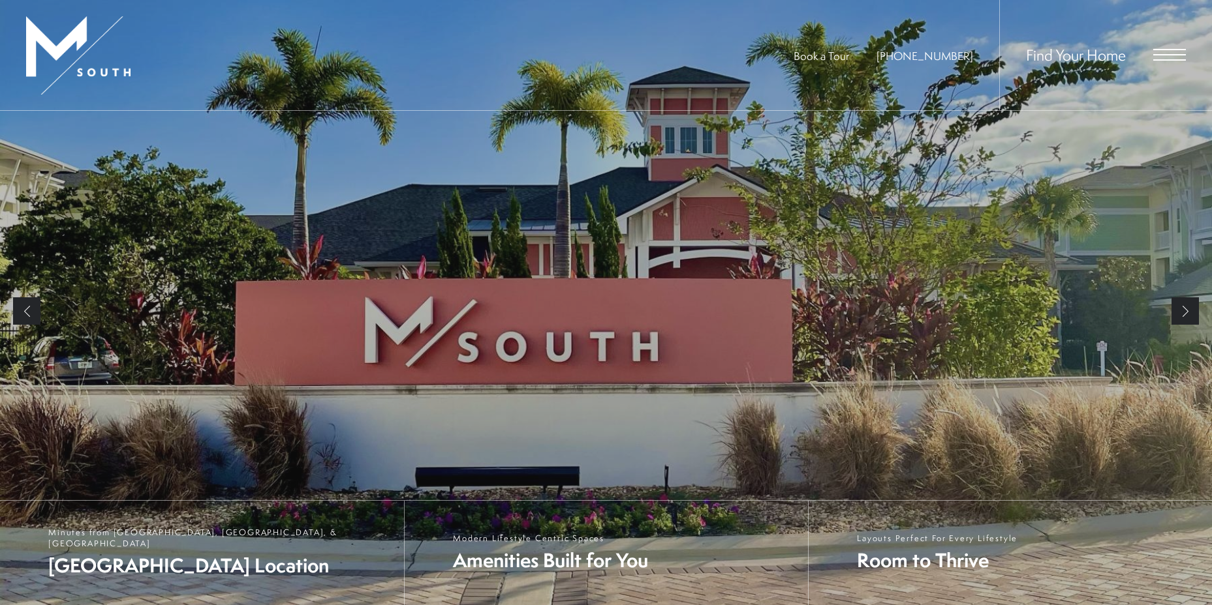 This screenshot has width=1212, height=605. I want to click on span: Amenities Built for You, so click(550, 560).